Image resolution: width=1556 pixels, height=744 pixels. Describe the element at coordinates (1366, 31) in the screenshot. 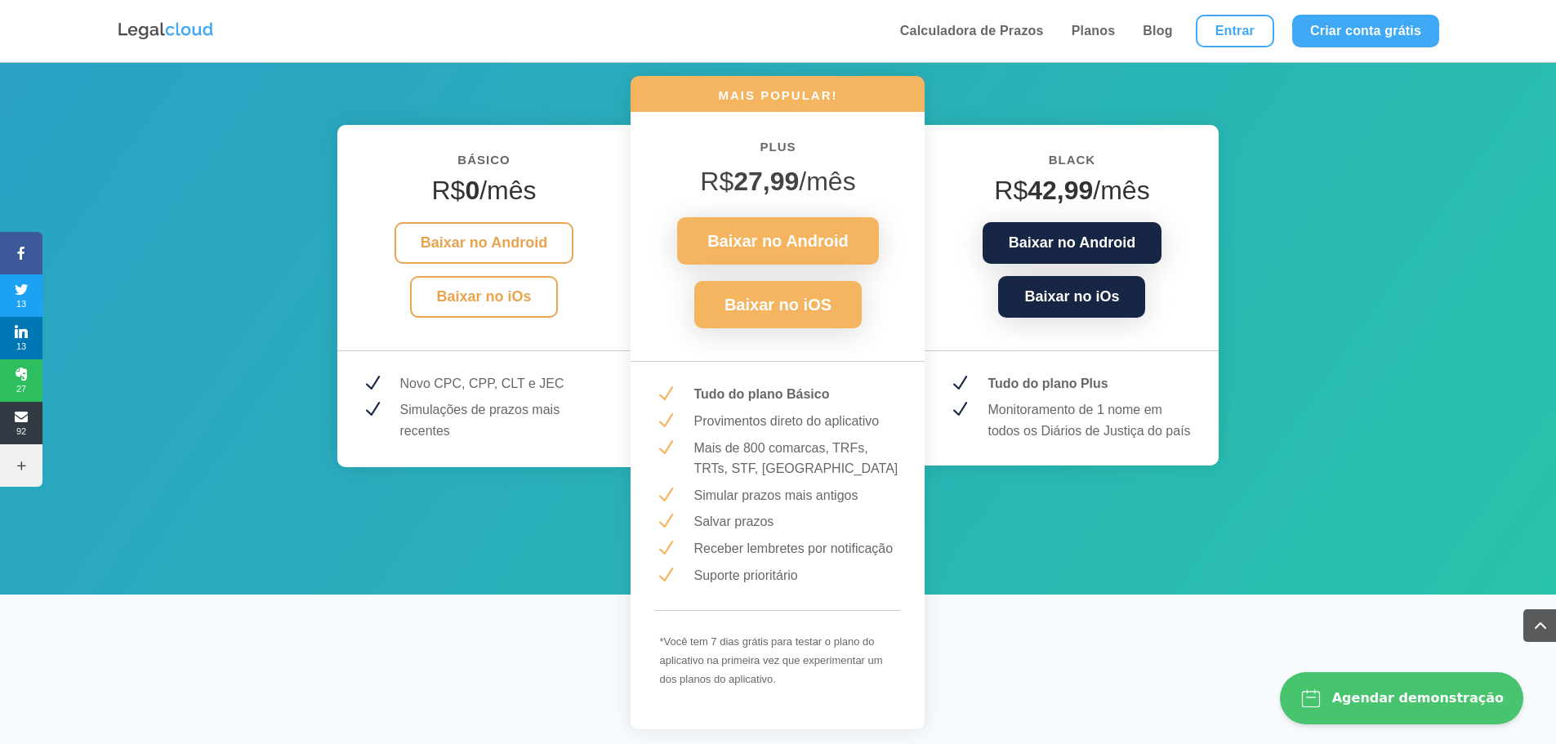

I see `a: Criar conta grátis` at that location.